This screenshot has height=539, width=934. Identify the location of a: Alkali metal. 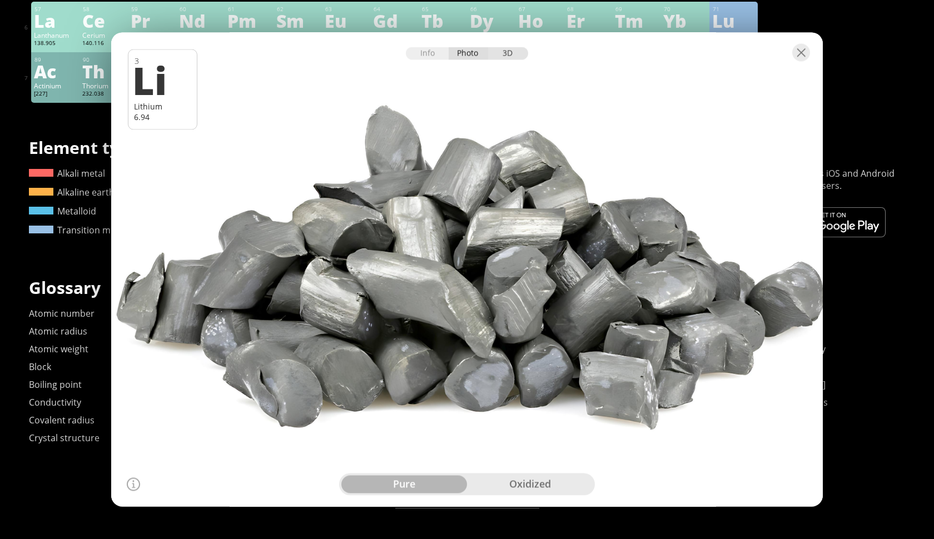
(67, 173).